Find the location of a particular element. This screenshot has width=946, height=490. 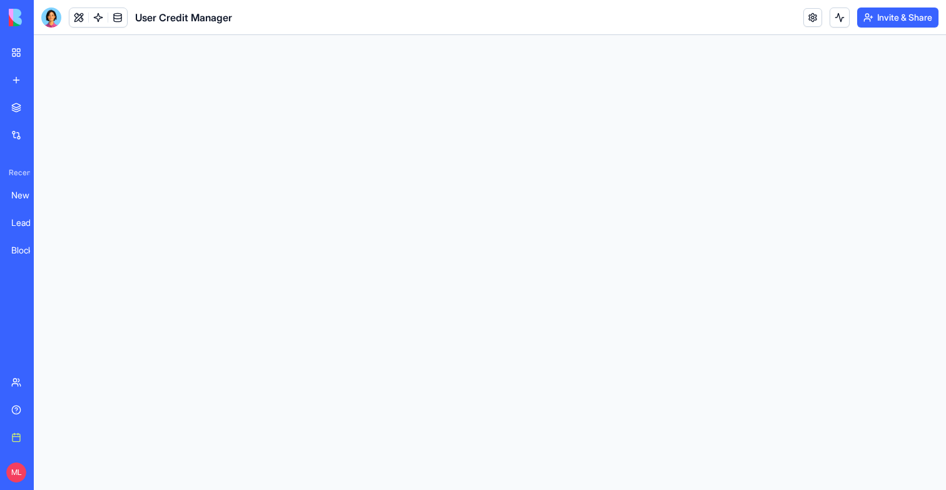

a: Lead Generation Hub is located at coordinates (29, 223).